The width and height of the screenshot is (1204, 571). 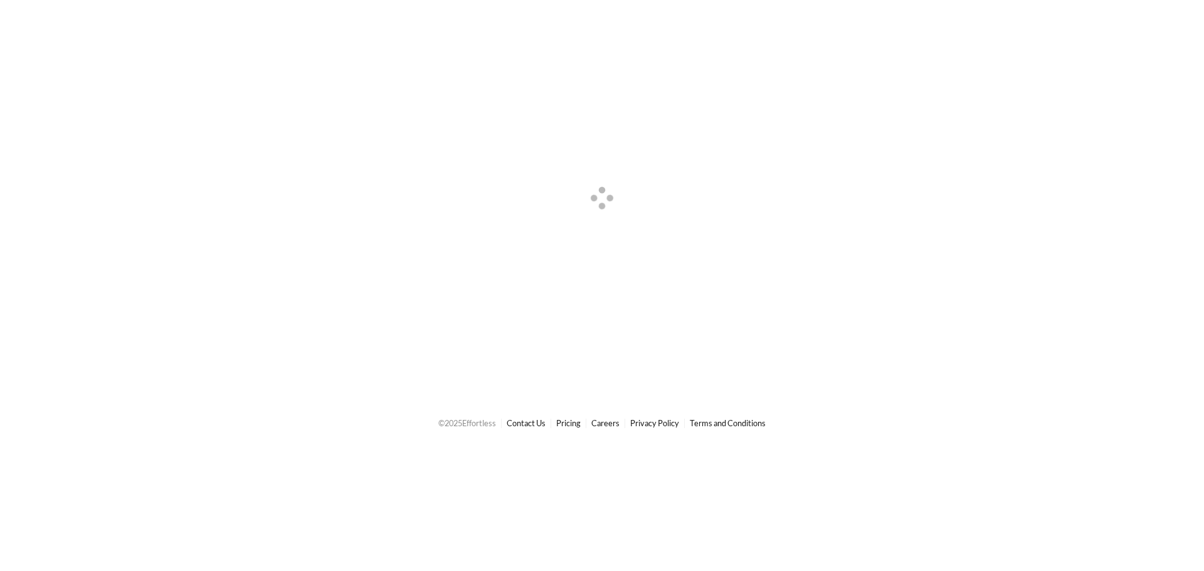 I want to click on a: Privacy Policy, so click(x=655, y=423).